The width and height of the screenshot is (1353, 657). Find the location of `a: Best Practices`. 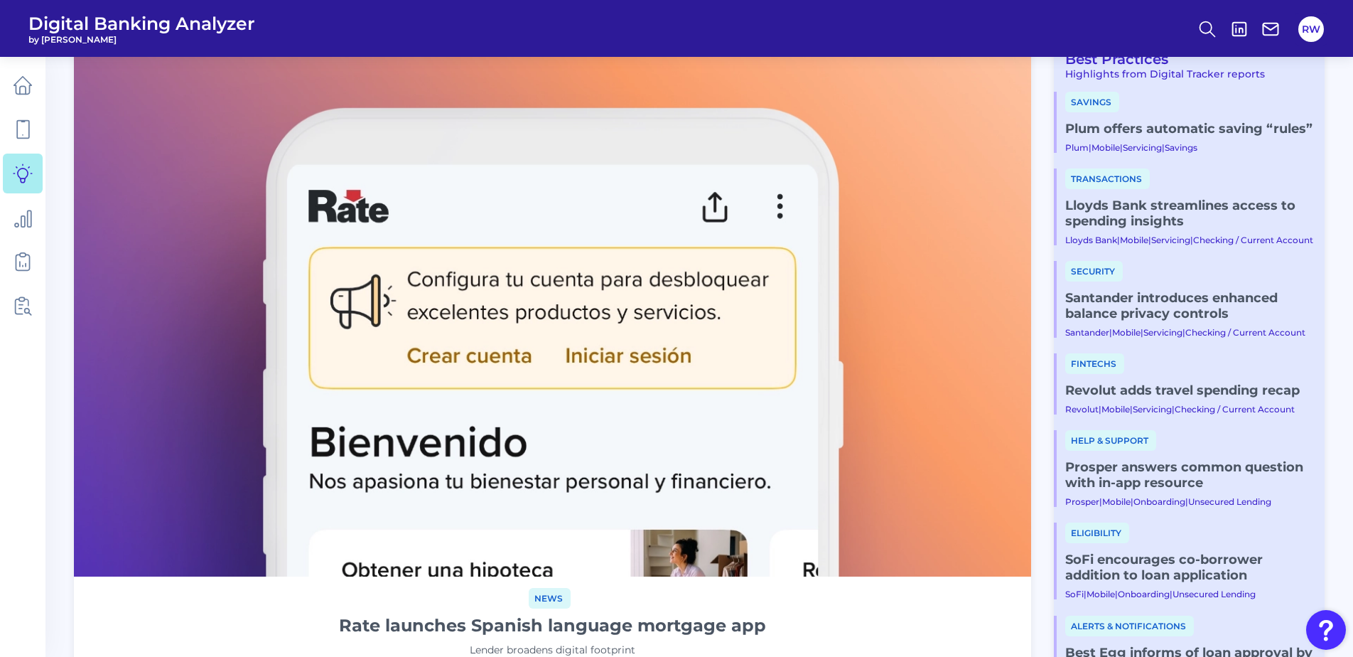

a: Best Practices is located at coordinates (1111, 59).